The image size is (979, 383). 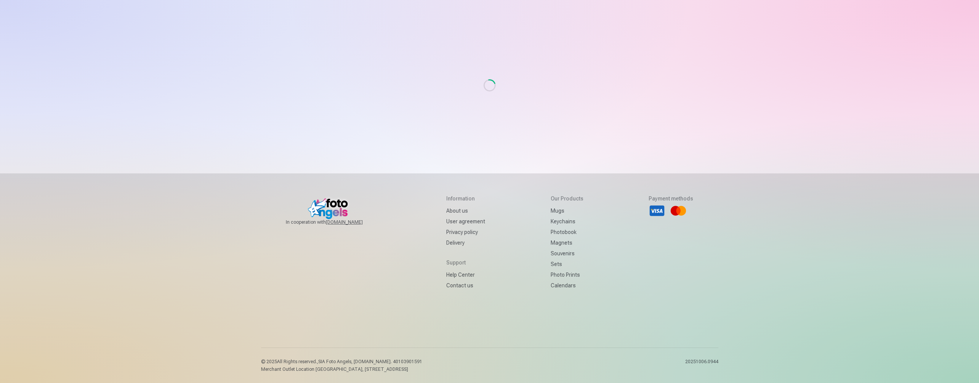 What do you see at coordinates (341, 362) in the screenshot?
I see `p: © 2025 All Rights reserved. ,` at bounding box center [341, 362].